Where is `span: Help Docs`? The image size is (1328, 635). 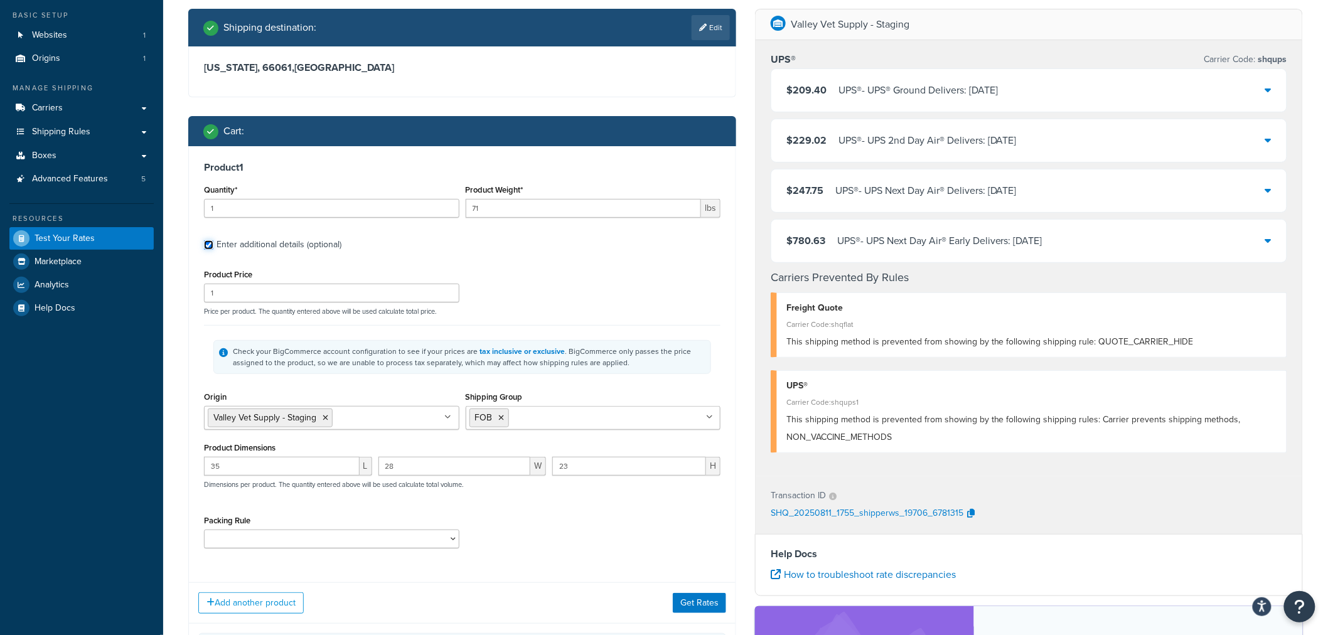 span: Help Docs is located at coordinates (55, 308).